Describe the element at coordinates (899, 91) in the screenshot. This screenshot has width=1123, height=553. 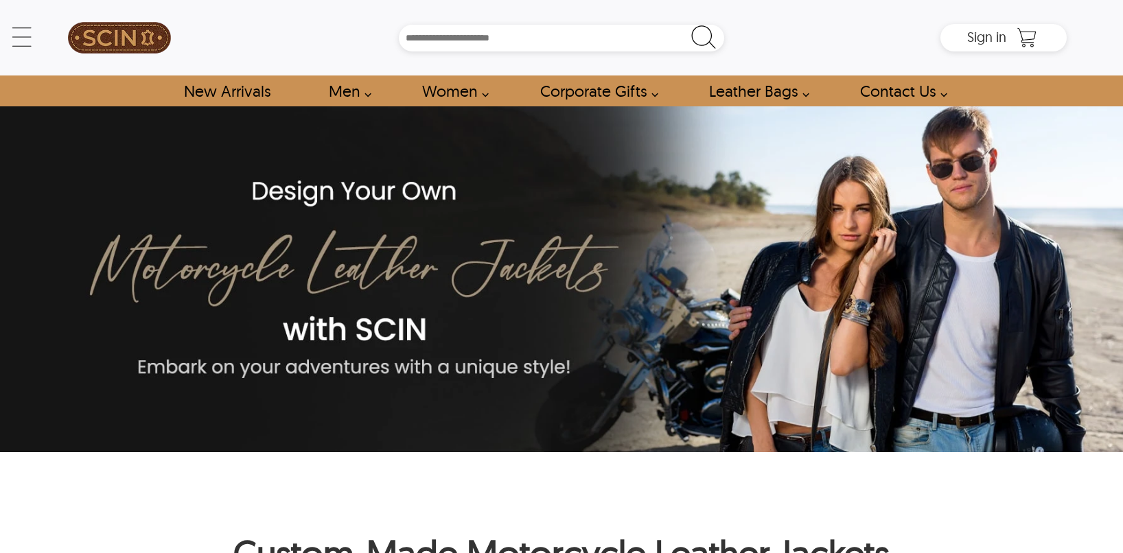
I see `a: contact-us` at that location.